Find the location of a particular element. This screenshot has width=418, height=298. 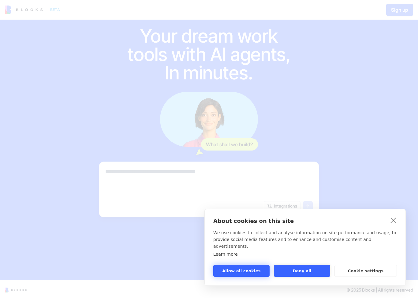

strong: About cookies on this site is located at coordinates (253, 220).